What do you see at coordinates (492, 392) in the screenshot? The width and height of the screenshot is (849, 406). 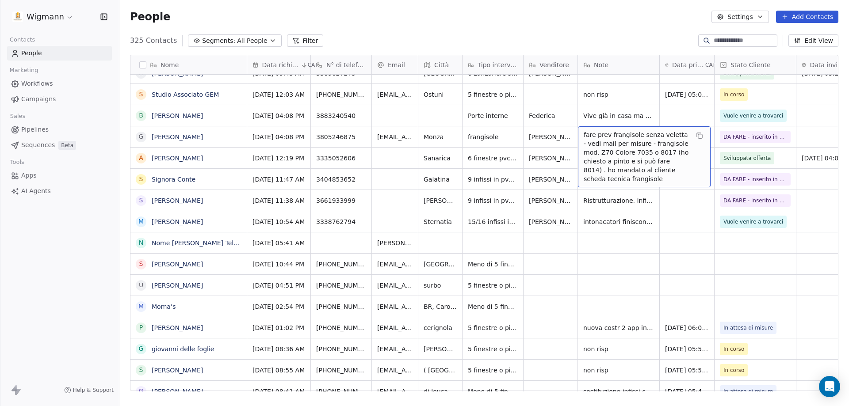 I see `span: Meno di 5 finestre` at bounding box center [492, 392].